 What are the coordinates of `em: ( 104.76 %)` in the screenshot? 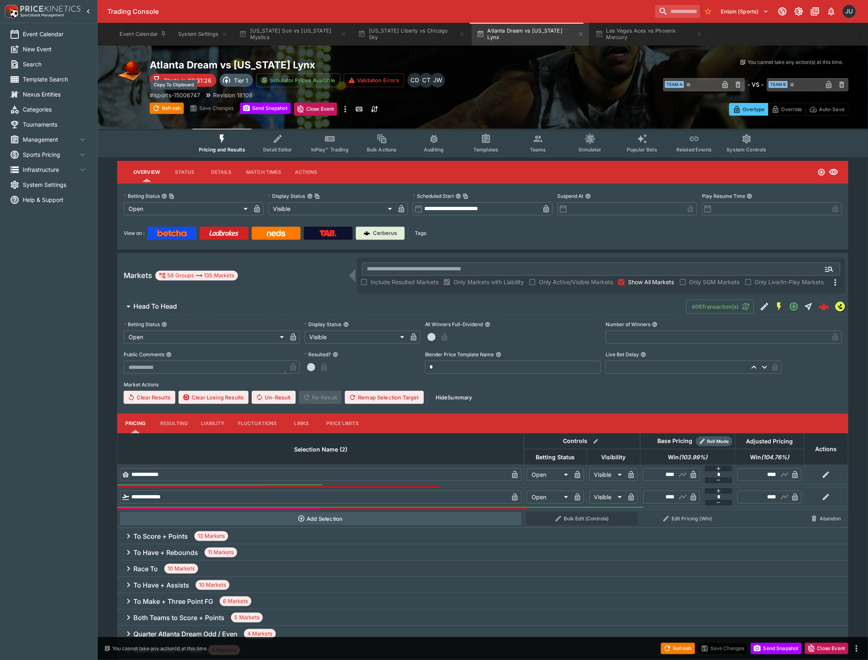 It's located at (775, 457).